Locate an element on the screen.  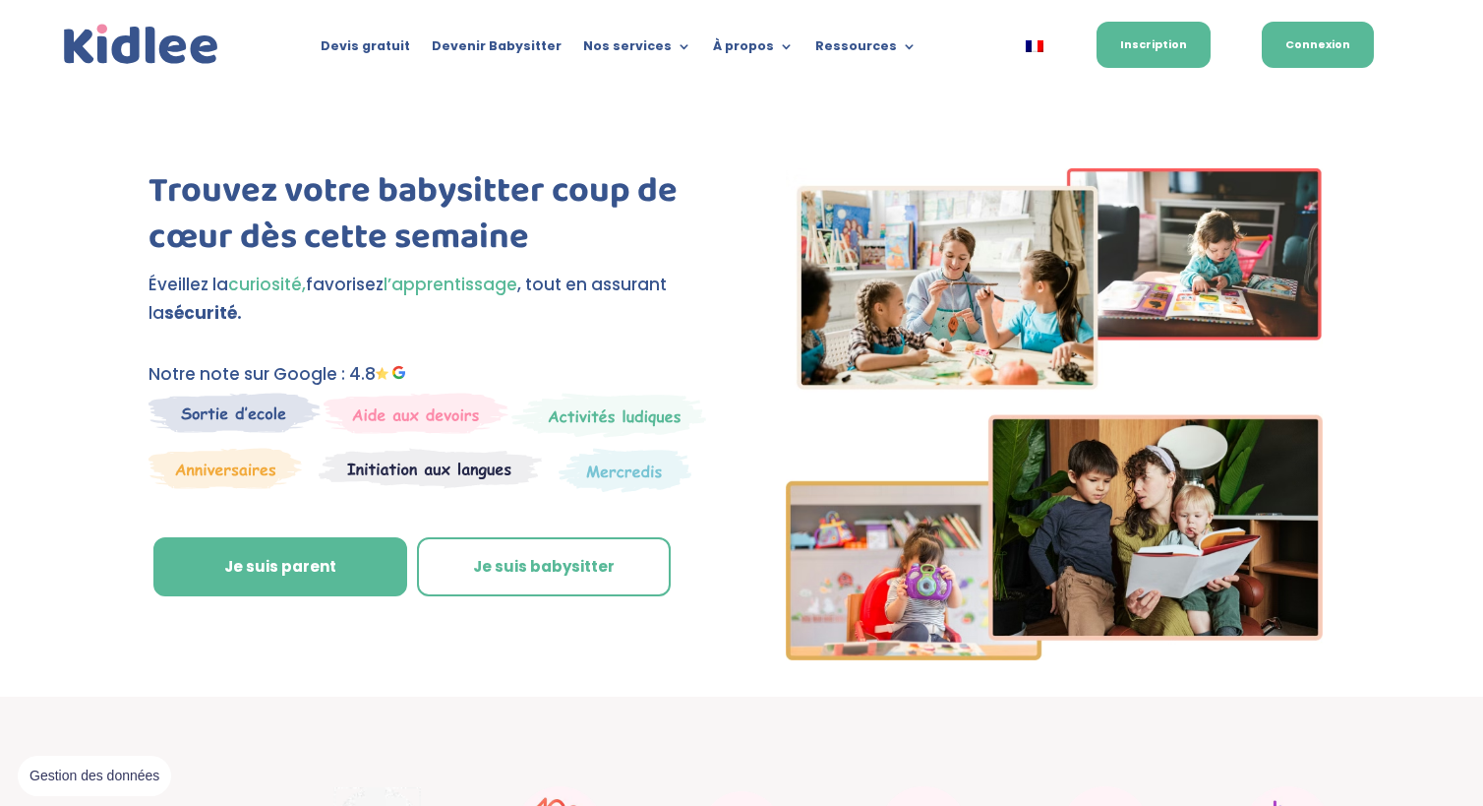
span: Gestion des données is located at coordinates (94, 776).